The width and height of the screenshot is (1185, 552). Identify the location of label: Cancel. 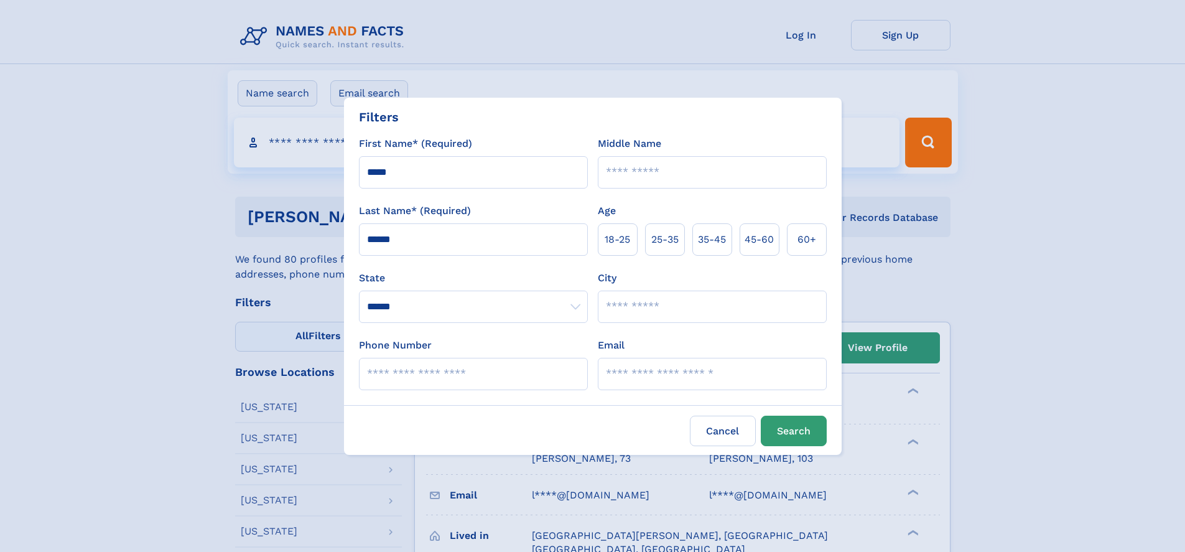
(723, 431).